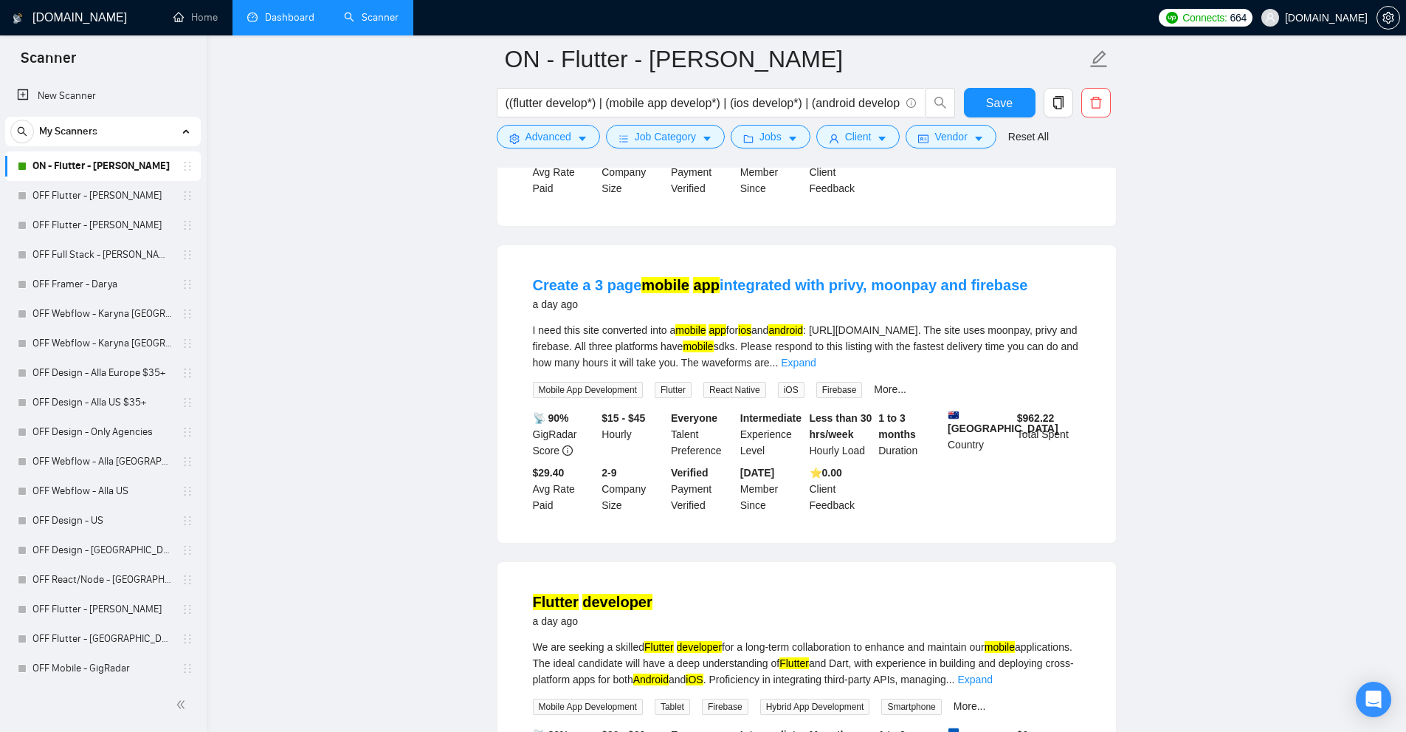 The image size is (1406, 732). Describe the element at coordinates (68, 131) in the screenshot. I see `span: My Scanners` at that location.